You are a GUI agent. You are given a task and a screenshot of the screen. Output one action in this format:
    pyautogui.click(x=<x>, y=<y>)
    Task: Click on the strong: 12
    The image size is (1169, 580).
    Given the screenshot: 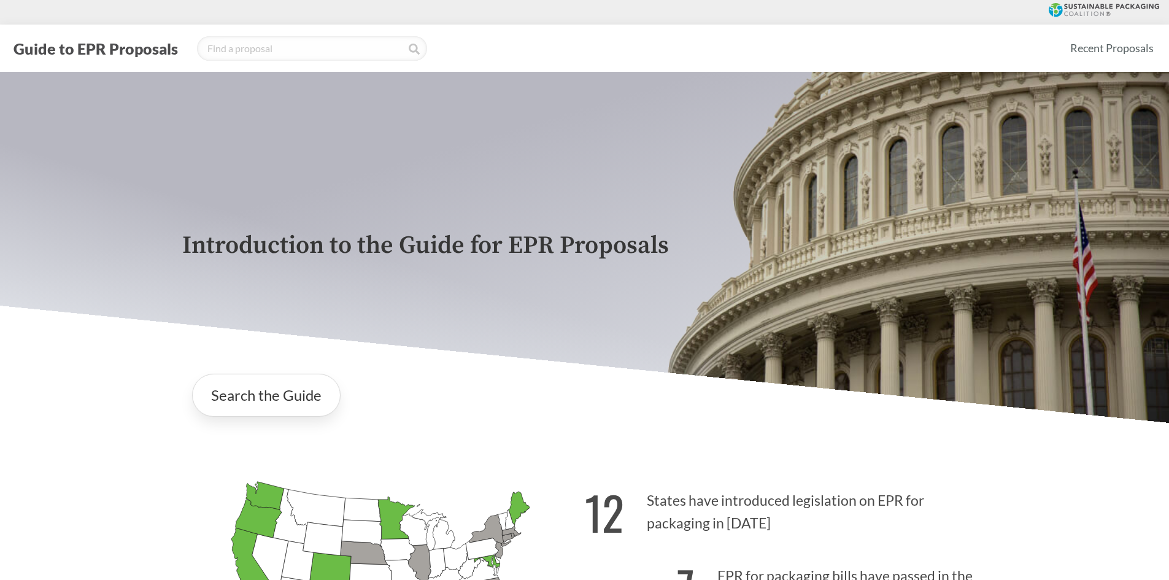 What is the action you would take?
    pyautogui.click(x=604, y=512)
    